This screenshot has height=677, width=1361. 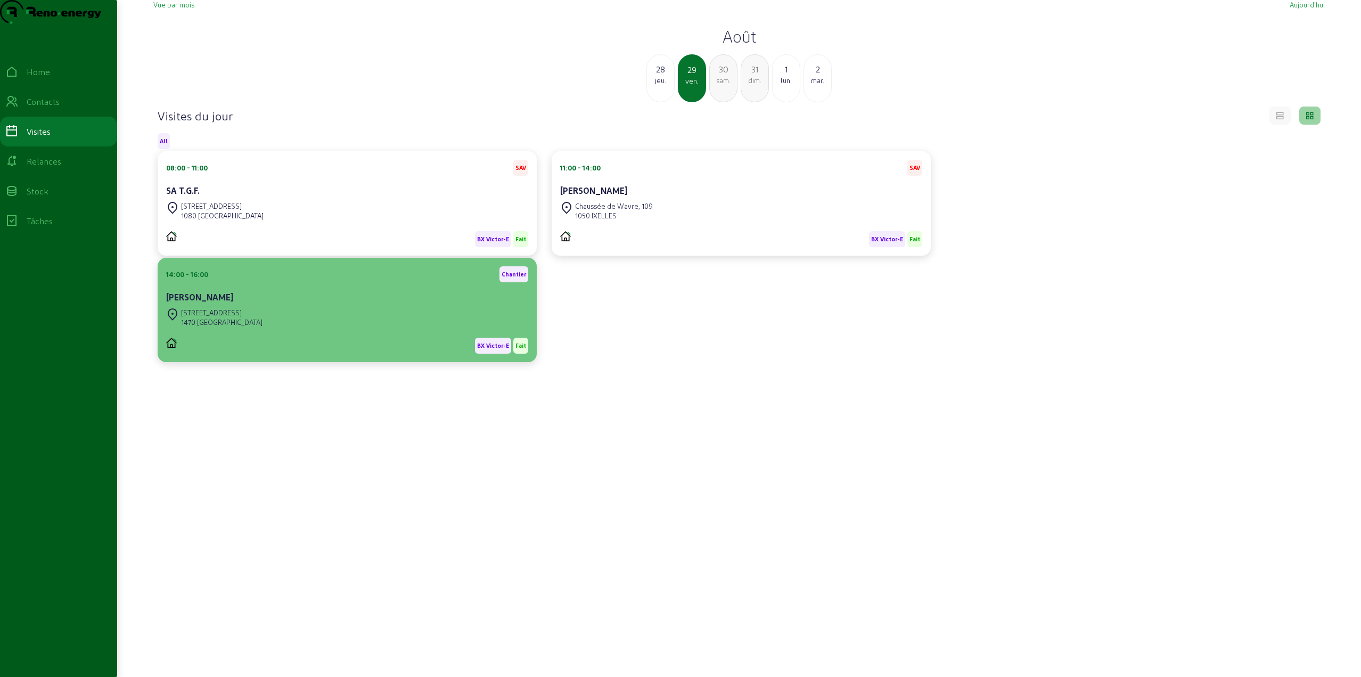 What do you see at coordinates (817, 69) in the screenshot?
I see `div: 2` at bounding box center [817, 69].